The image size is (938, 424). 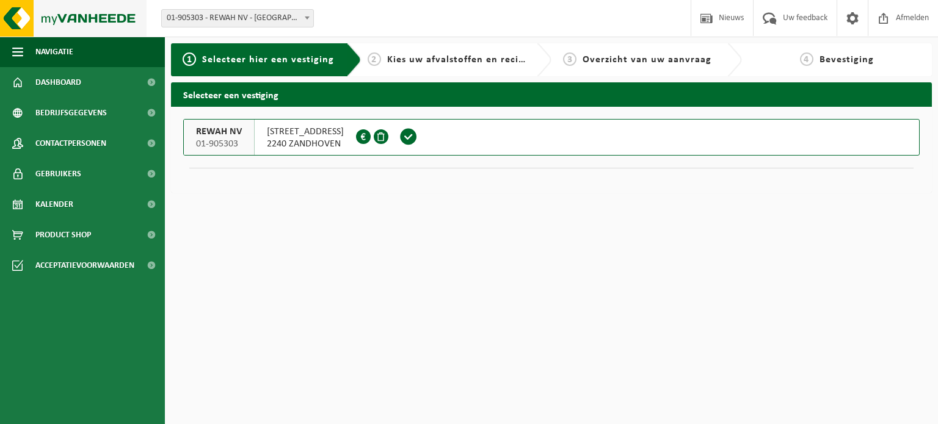 I want to click on span: 2240 ZANDHOVEN, so click(x=305, y=144).